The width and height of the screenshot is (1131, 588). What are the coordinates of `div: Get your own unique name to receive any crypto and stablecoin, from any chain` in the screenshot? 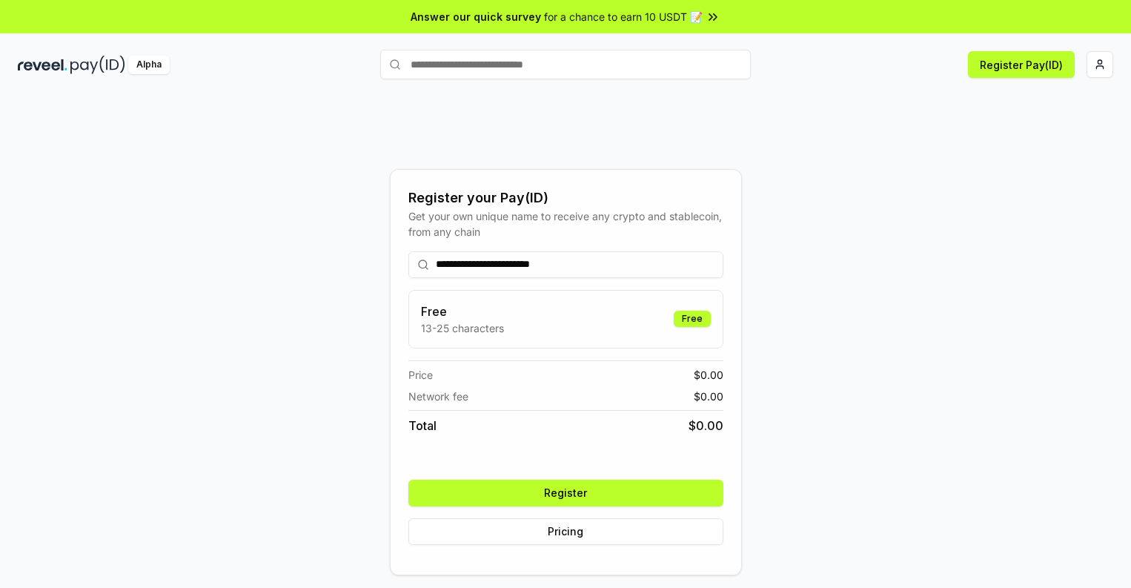 It's located at (565, 224).